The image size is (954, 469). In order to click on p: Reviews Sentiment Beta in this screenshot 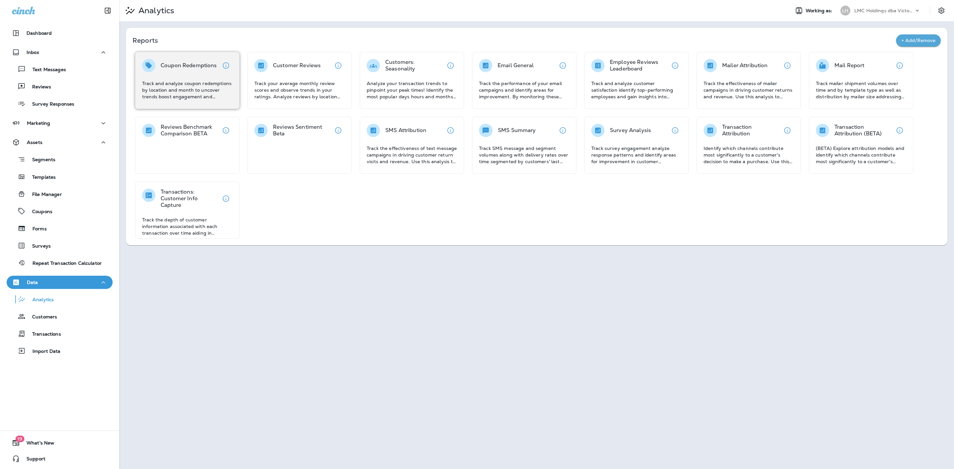, I will do `click(302, 130)`.